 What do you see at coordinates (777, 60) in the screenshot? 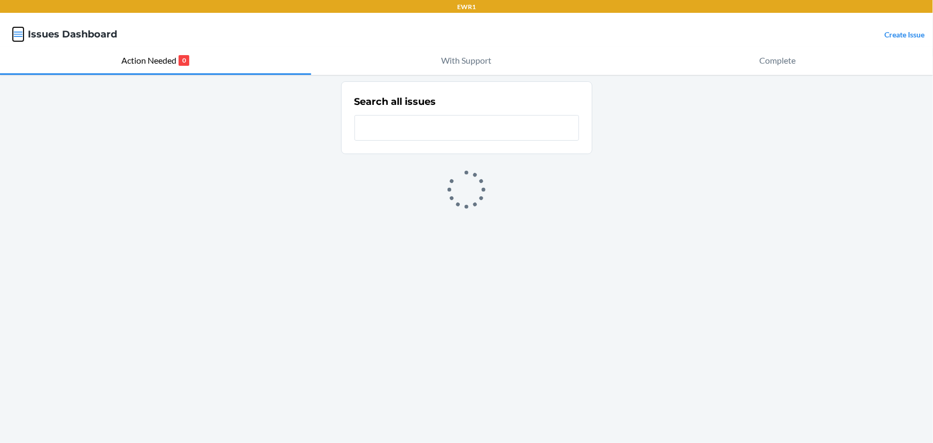
I see `p: Complete` at bounding box center [777, 60].